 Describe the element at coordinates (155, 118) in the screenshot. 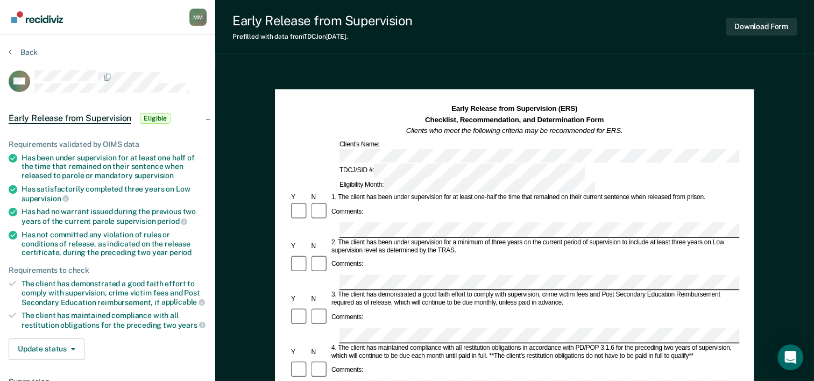

I see `span: Eligible` at that location.